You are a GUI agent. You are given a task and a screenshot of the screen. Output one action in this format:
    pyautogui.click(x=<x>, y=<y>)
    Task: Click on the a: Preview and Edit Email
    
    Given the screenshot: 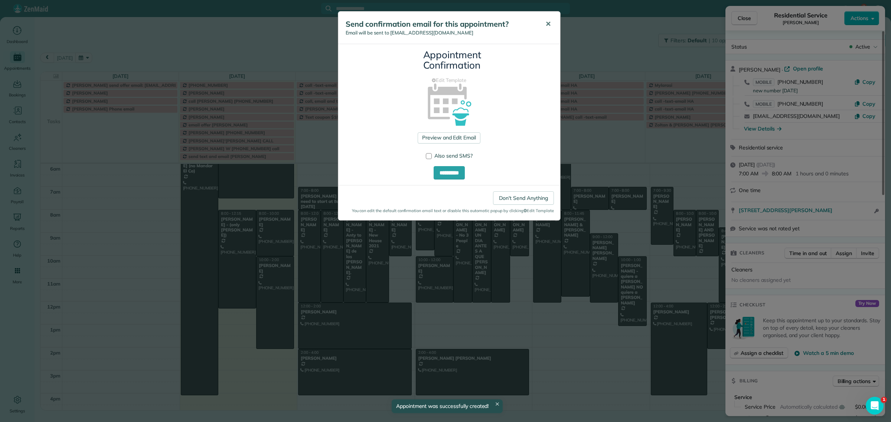 What is the action you would take?
    pyautogui.click(x=449, y=138)
    